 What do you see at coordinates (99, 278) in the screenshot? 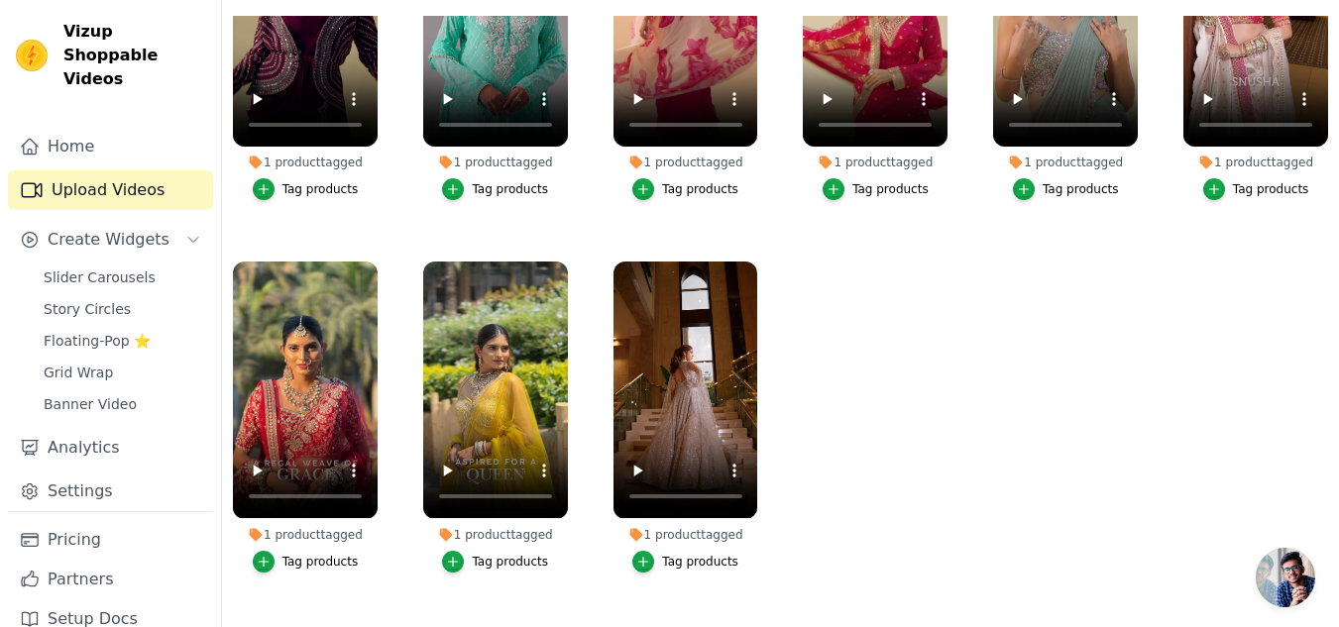
I see `span: Slider Carousels` at bounding box center [99, 278].